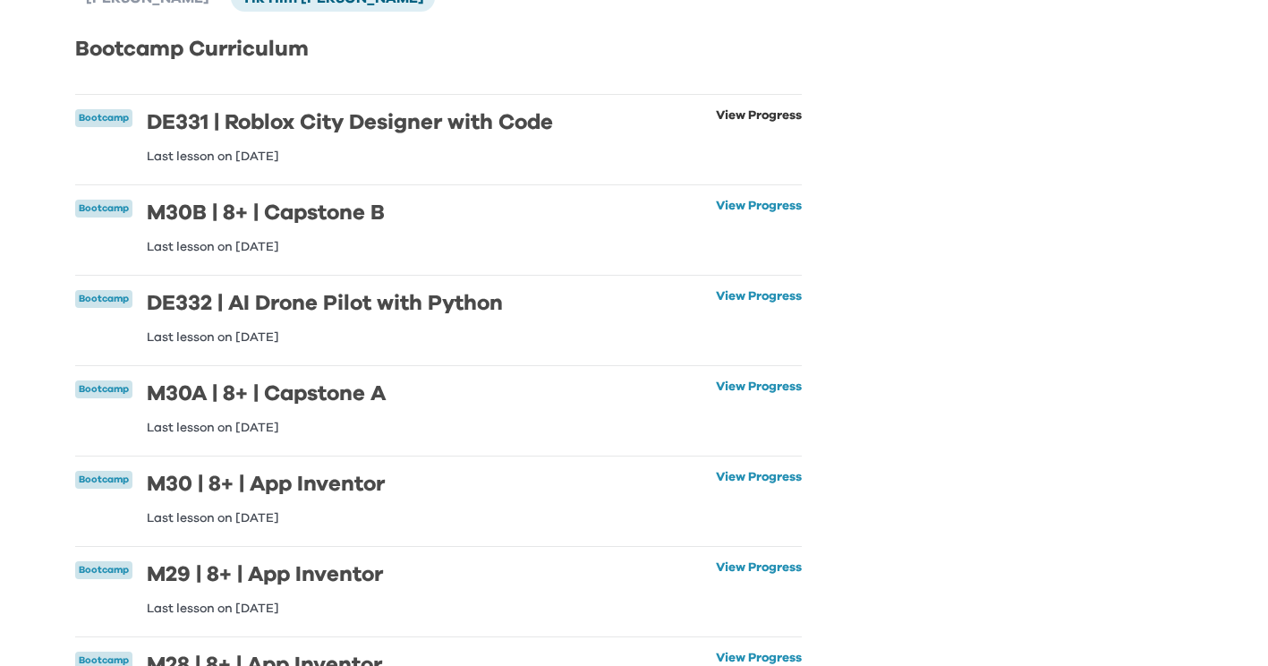 The image size is (1268, 666). I want to click on h6: M29 | 8+ | App Inventor, so click(265, 574).